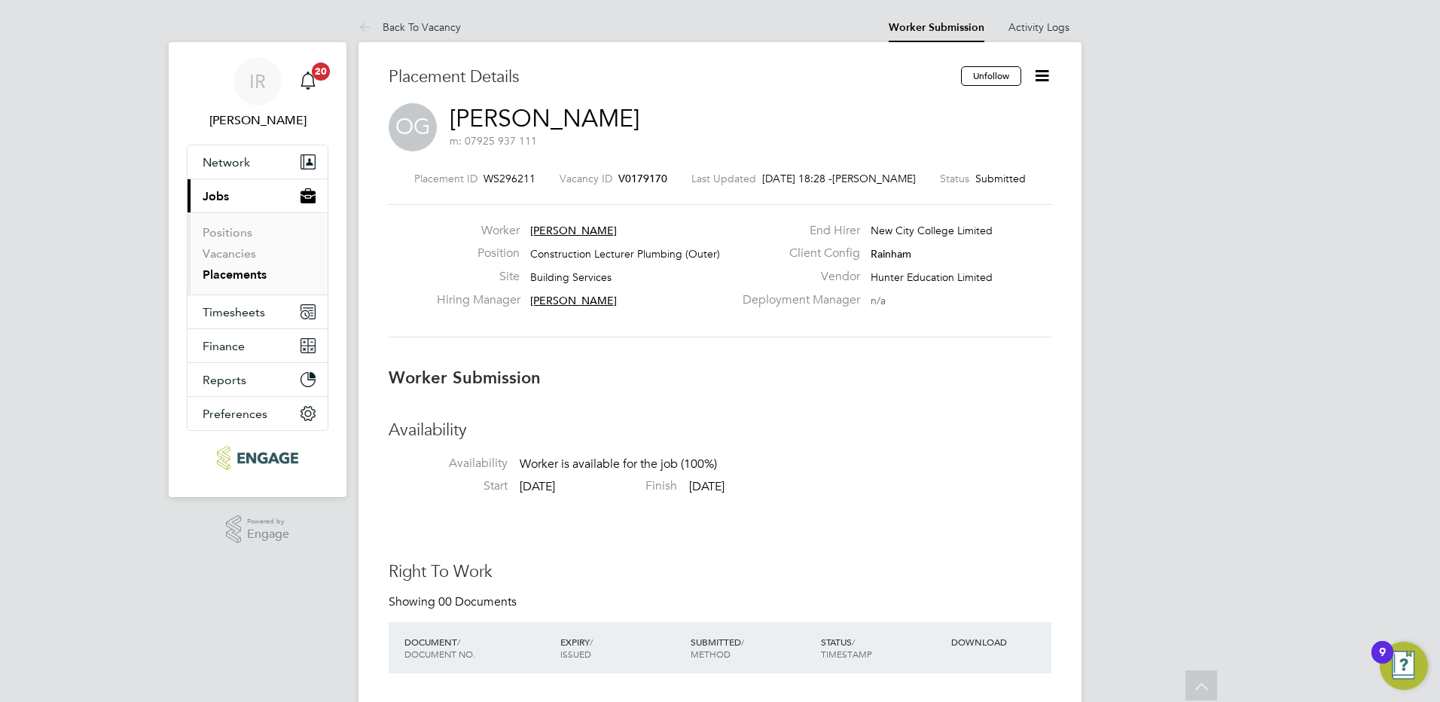 This screenshot has width=1440, height=702. What do you see at coordinates (268, 534) in the screenshot?
I see `span: Engage` at bounding box center [268, 534].